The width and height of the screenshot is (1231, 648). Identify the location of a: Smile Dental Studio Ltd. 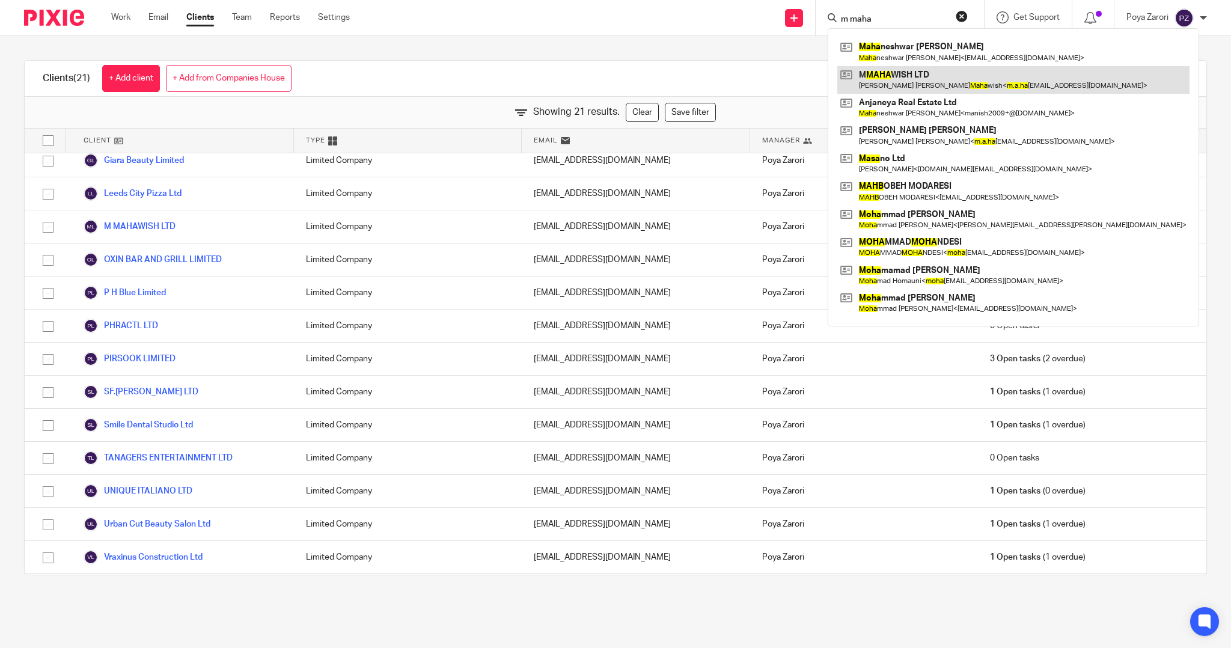
(138, 425).